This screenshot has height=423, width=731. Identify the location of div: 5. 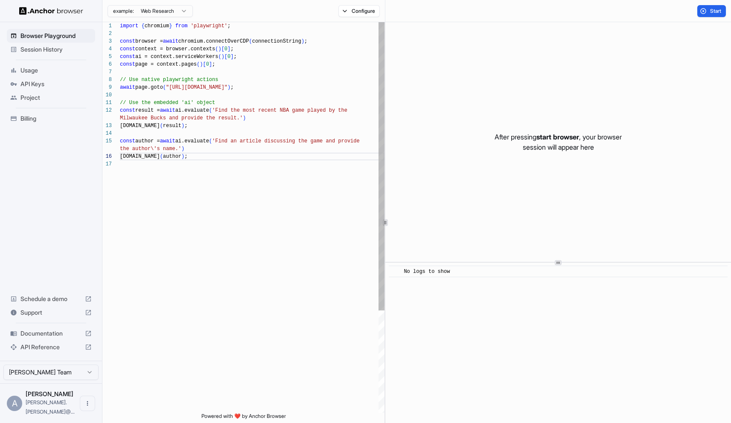
(107, 57).